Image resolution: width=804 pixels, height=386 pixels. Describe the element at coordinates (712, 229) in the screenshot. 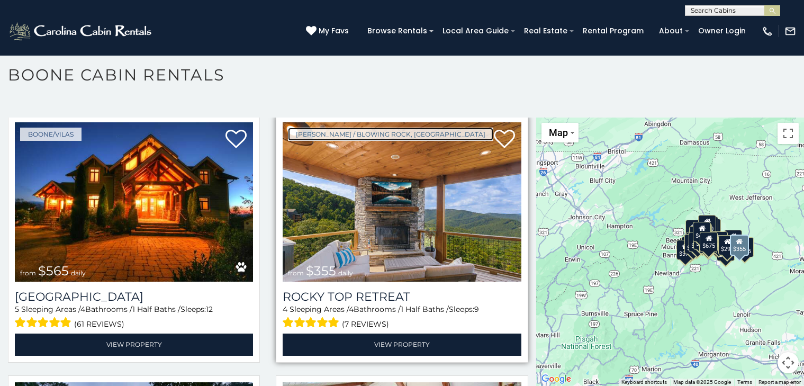

I see `div: $250` at that location.